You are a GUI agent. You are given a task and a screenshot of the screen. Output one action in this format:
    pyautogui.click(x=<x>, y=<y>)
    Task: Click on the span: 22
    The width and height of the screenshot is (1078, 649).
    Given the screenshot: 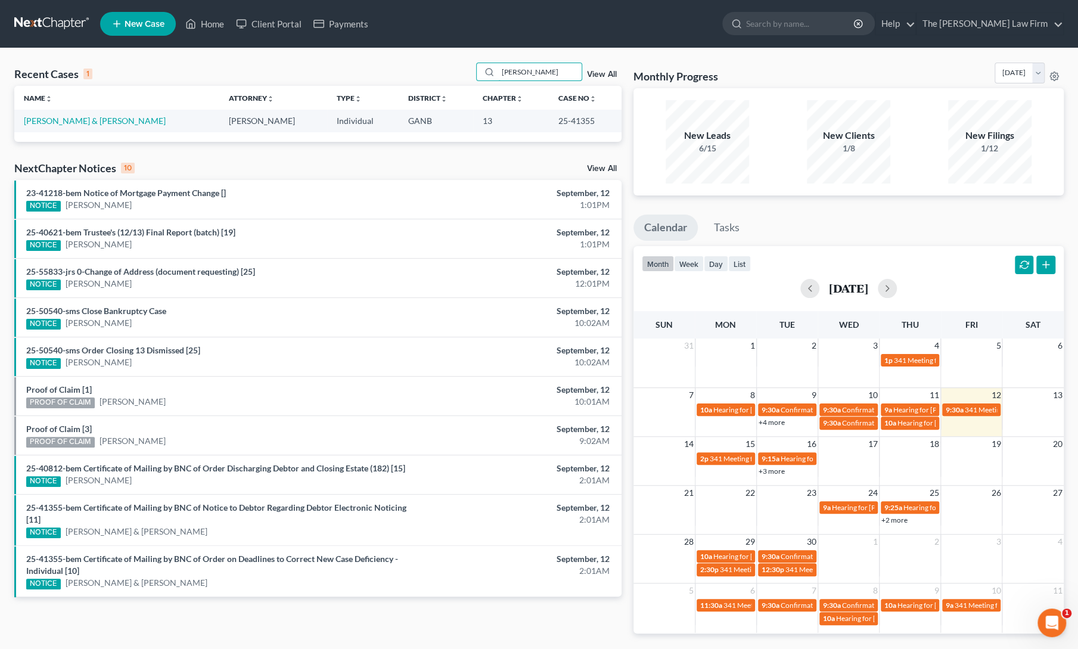 What is the action you would take?
    pyautogui.click(x=750, y=493)
    